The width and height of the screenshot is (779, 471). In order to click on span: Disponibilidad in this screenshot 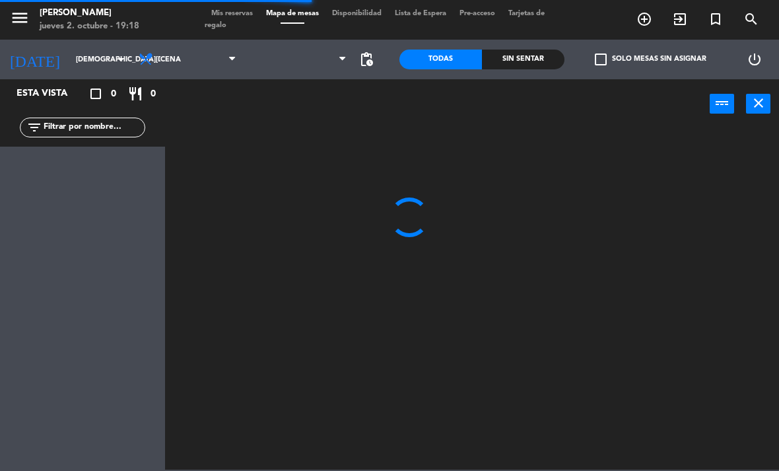, I will do `click(356, 13)`.